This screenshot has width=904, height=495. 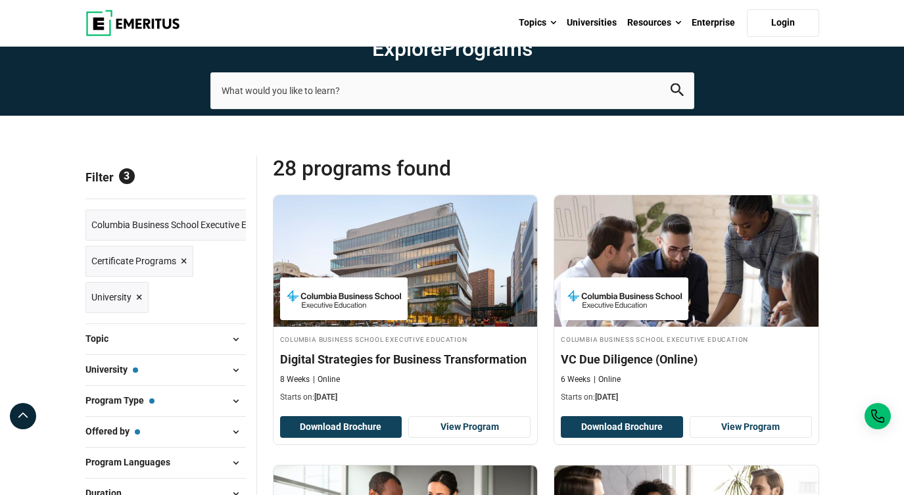 I want to click on a: Finance Course by Columbia Business School Executive Education - September 25, 2025 Columbia Busi..., so click(x=687, y=303).